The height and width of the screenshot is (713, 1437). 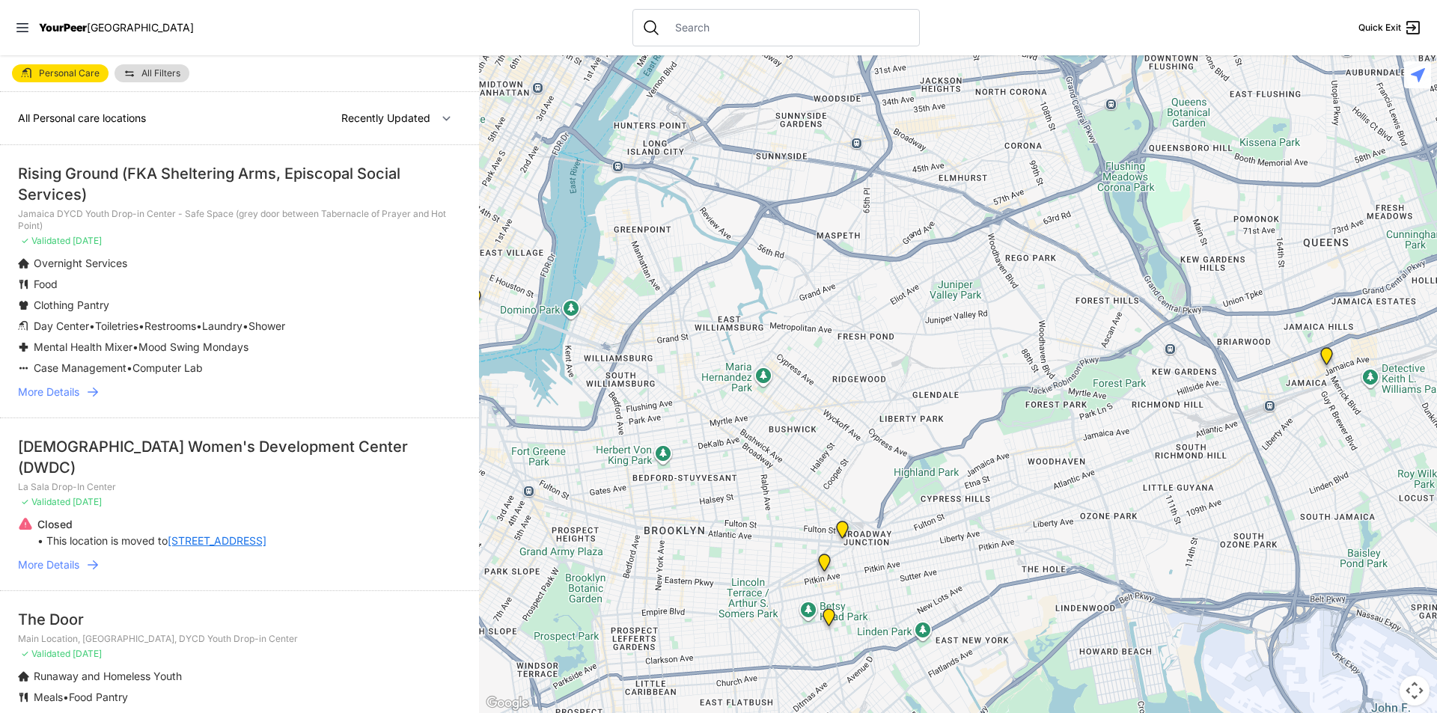 What do you see at coordinates (69, 73) in the screenshot?
I see `span: Personal Care` at bounding box center [69, 73].